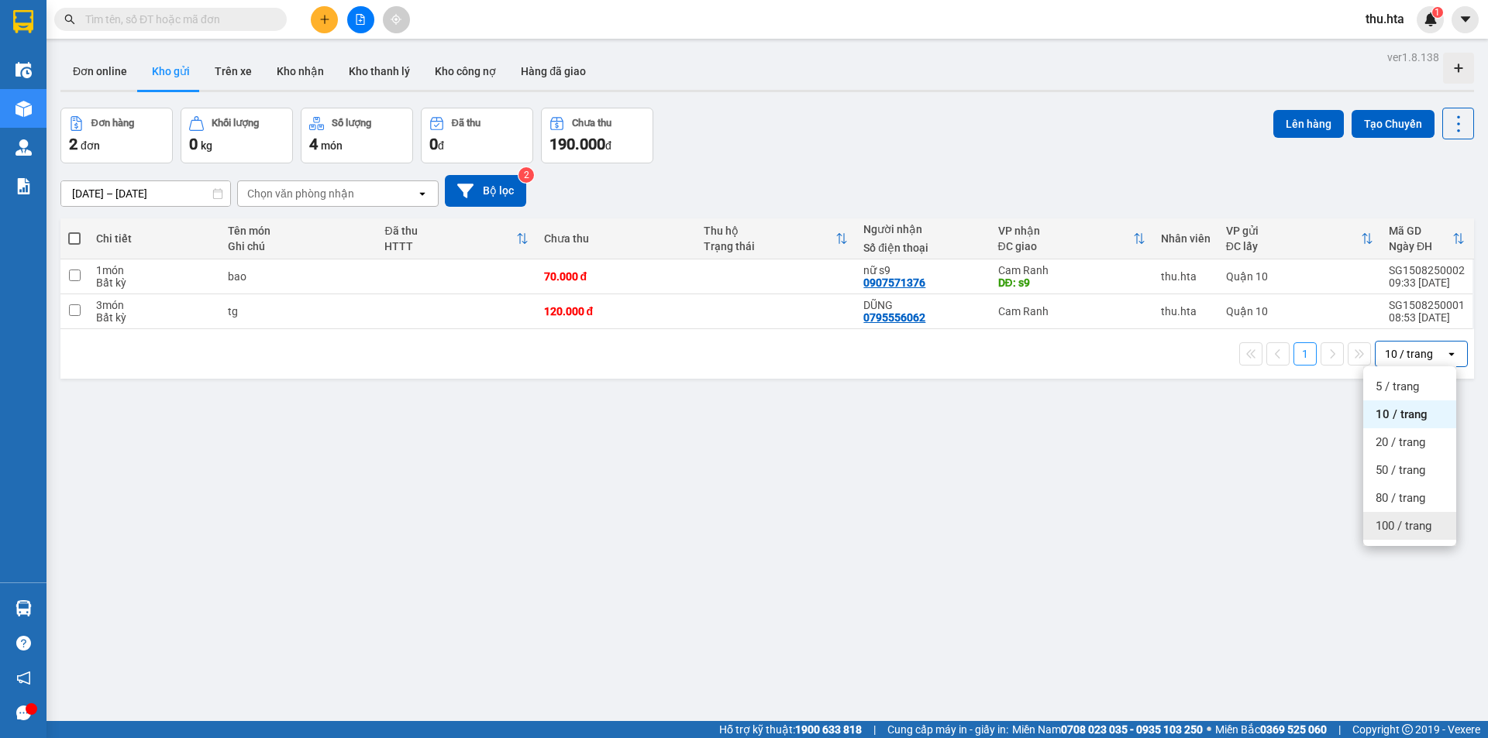 The image size is (1488, 738). I want to click on div: Người nhận, so click(922, 229).